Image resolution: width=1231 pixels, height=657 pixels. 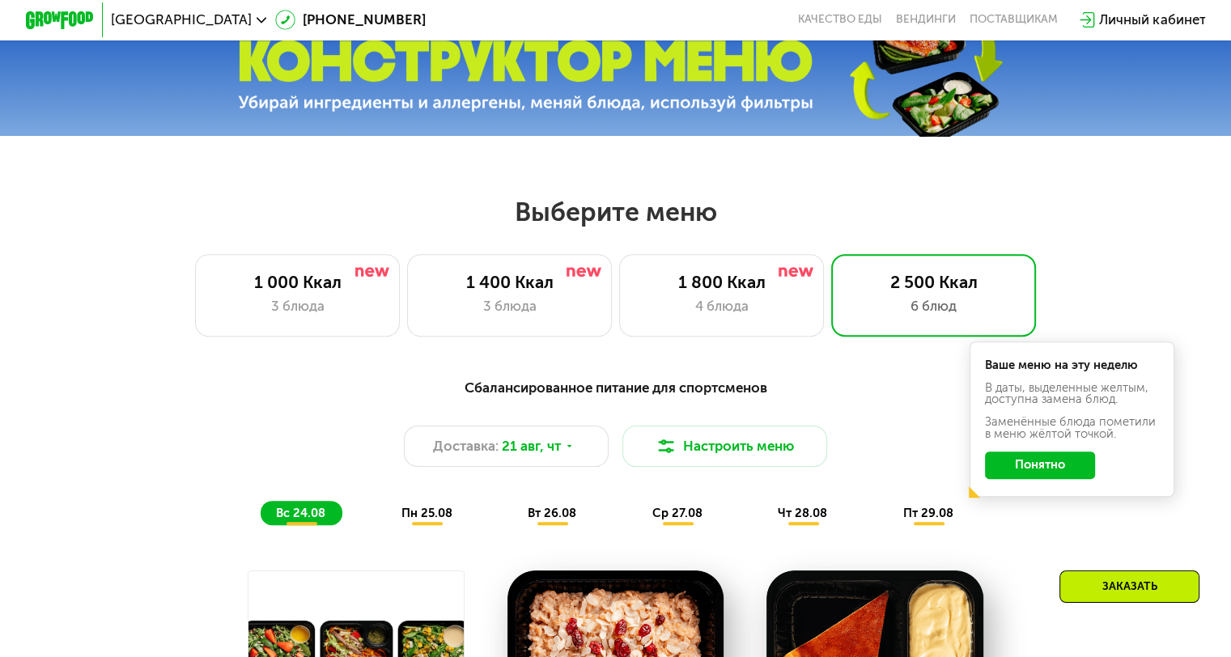 I want to click on div: 2 500 Ккал, so click(x=933, y=282).